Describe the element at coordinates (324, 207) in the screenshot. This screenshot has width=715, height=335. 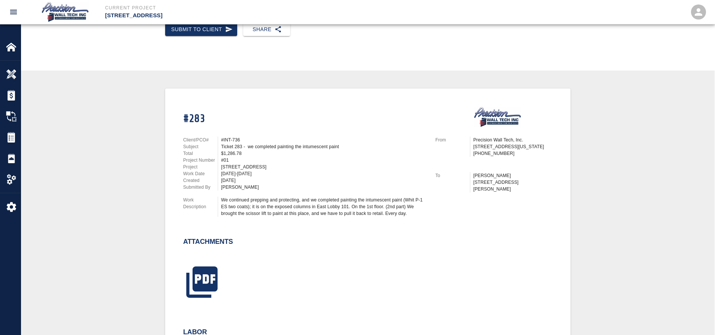
I see `div: We continued prepping and protecting, and we completed painting the intumescent paint (Whit P-1 E...` at that location.